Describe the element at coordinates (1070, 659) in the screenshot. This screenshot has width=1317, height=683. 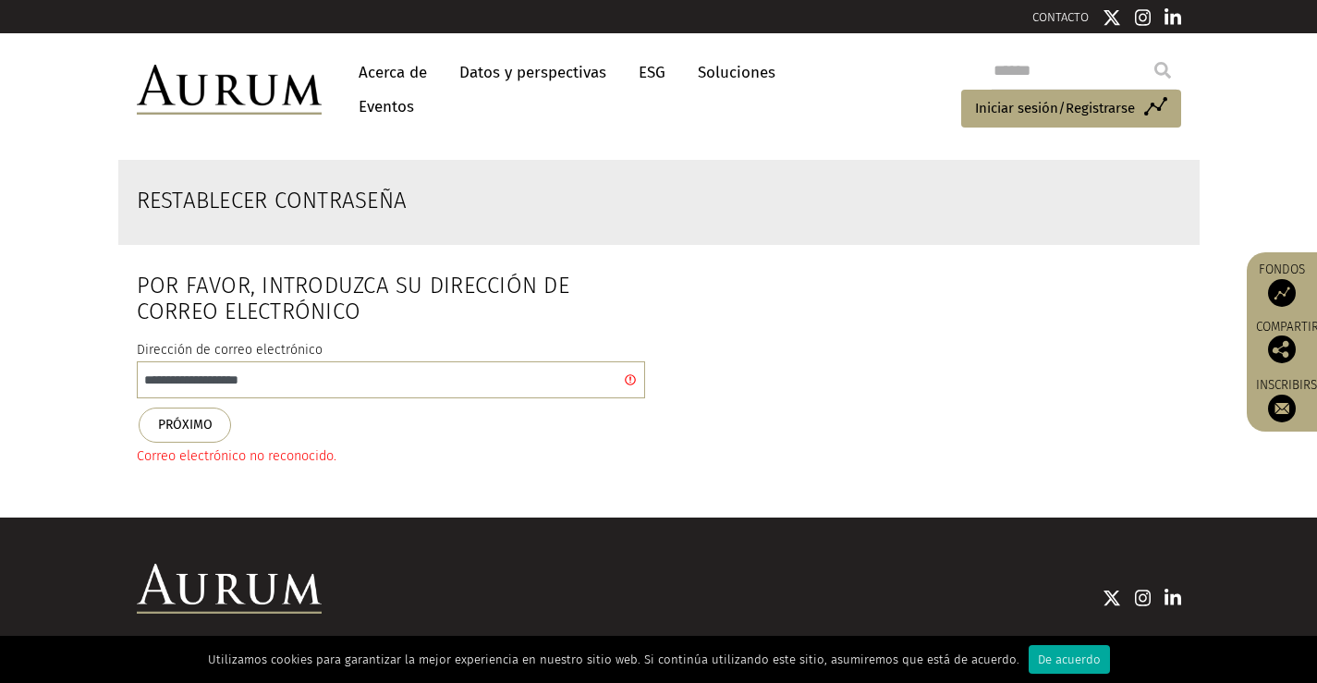
I see `font: De acuerdo` at that location.